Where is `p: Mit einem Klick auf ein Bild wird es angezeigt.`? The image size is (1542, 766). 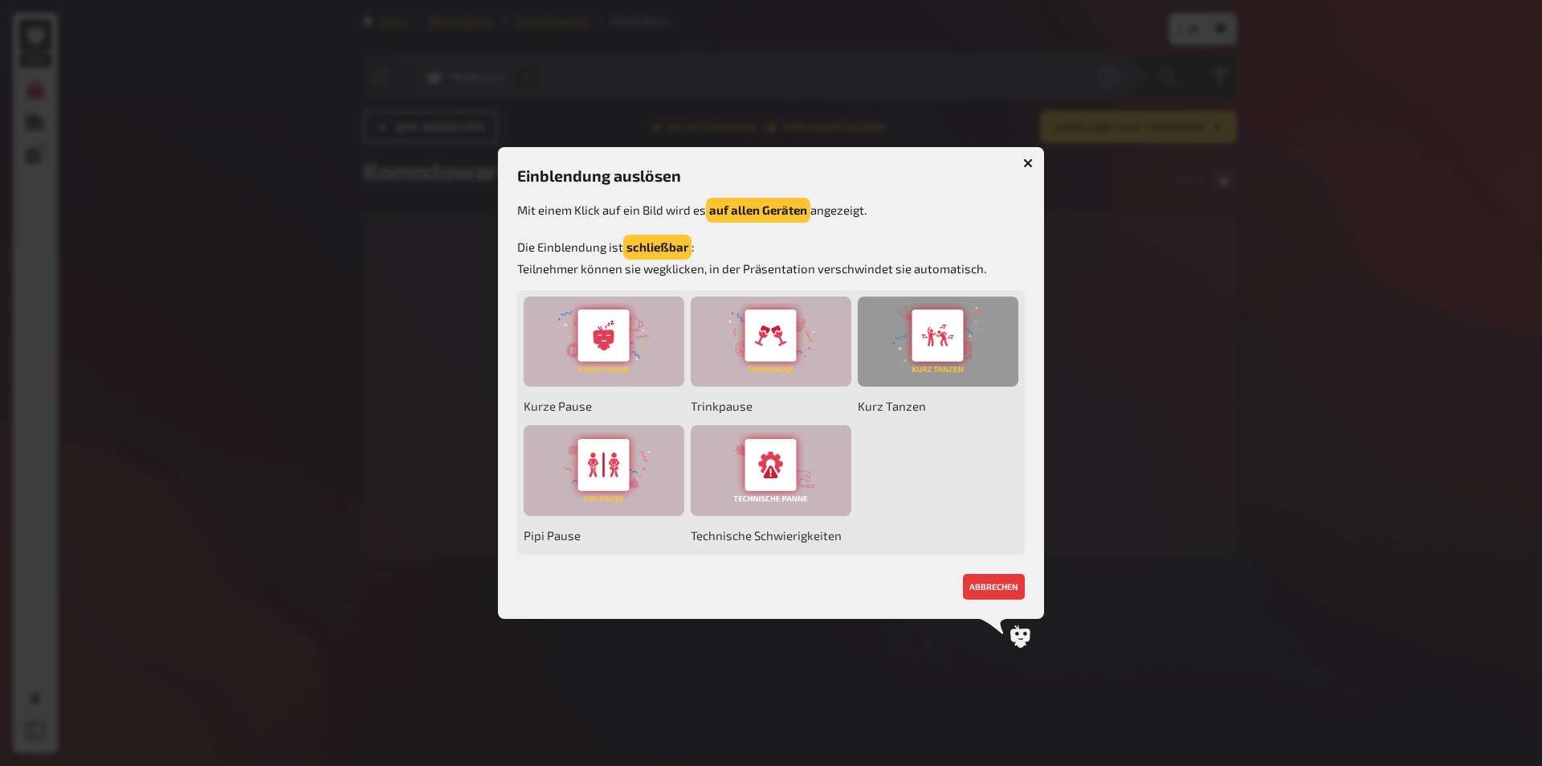 p: Mit einem Klick auf ein Bild wird es angezeigt. is located at coordinates (771, 210).